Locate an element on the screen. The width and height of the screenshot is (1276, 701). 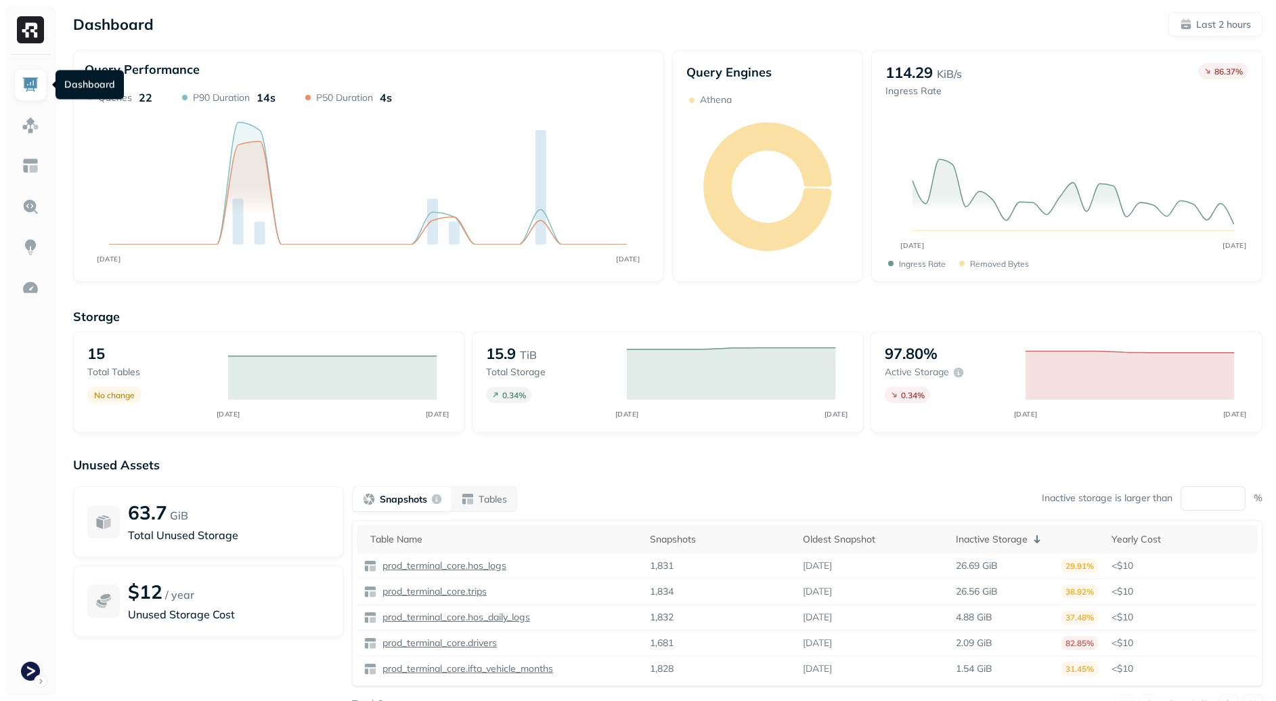
p: 15 is located at coordinates (96, 353).